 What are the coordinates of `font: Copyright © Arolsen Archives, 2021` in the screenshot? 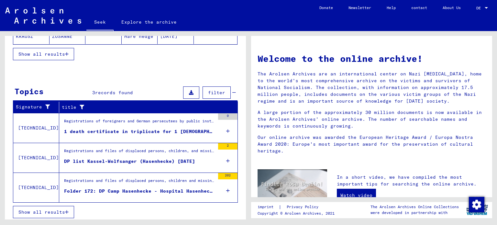 It's located at (296, 213).